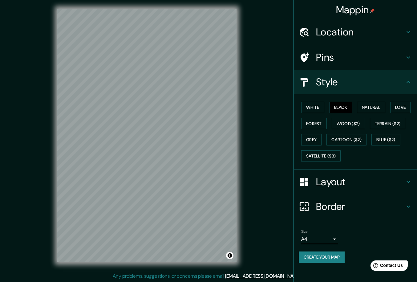  What do you see at coordinates (360, 206) in the screenshot?
I see `h4: Border` at bounding box center [360, 206].